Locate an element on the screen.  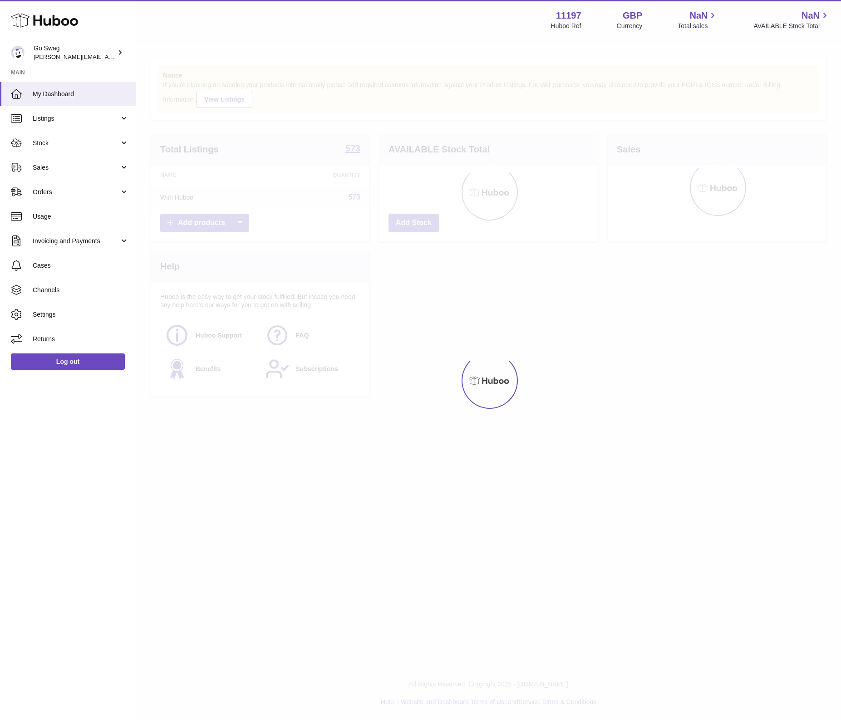
span: AVAILABLE Stock Total is located at coordinates (791, 26).